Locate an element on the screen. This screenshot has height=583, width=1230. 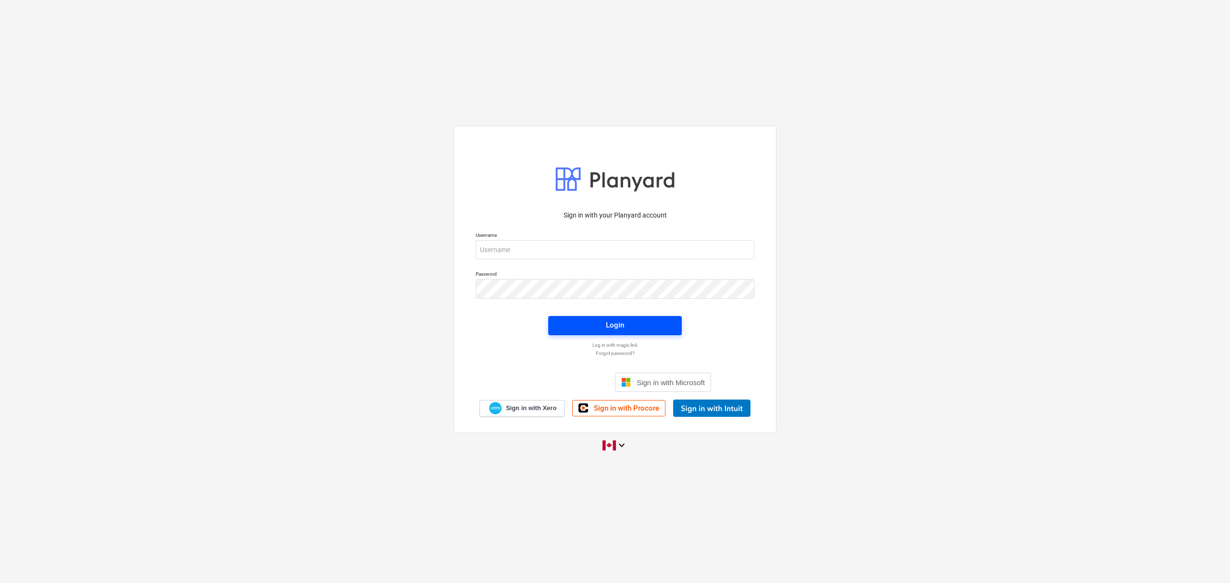
button: Login is located at coordinates (615, 326).